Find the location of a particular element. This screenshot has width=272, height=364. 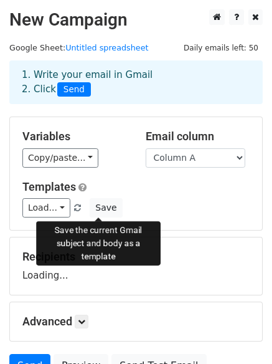

small: Google Sheet: is located at coordinates (79, 47).